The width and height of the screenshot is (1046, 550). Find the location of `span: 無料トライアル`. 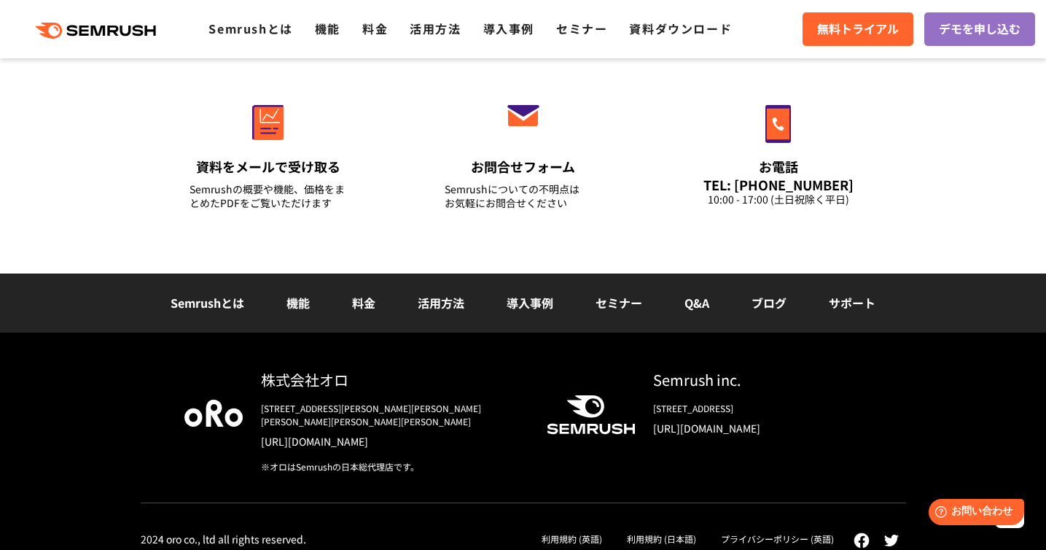

span: 無料トライアル is located at coordinates (858, 29).